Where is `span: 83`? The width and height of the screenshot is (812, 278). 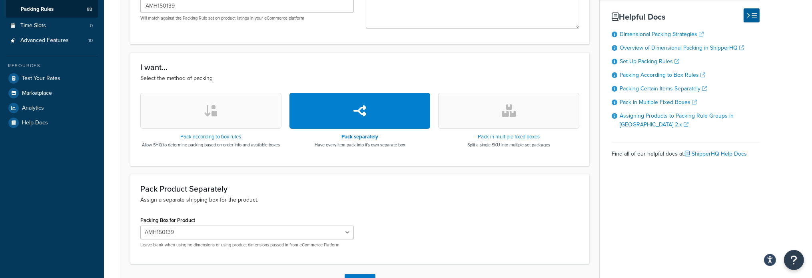 span: 83 is located at coordinates (90, 9).